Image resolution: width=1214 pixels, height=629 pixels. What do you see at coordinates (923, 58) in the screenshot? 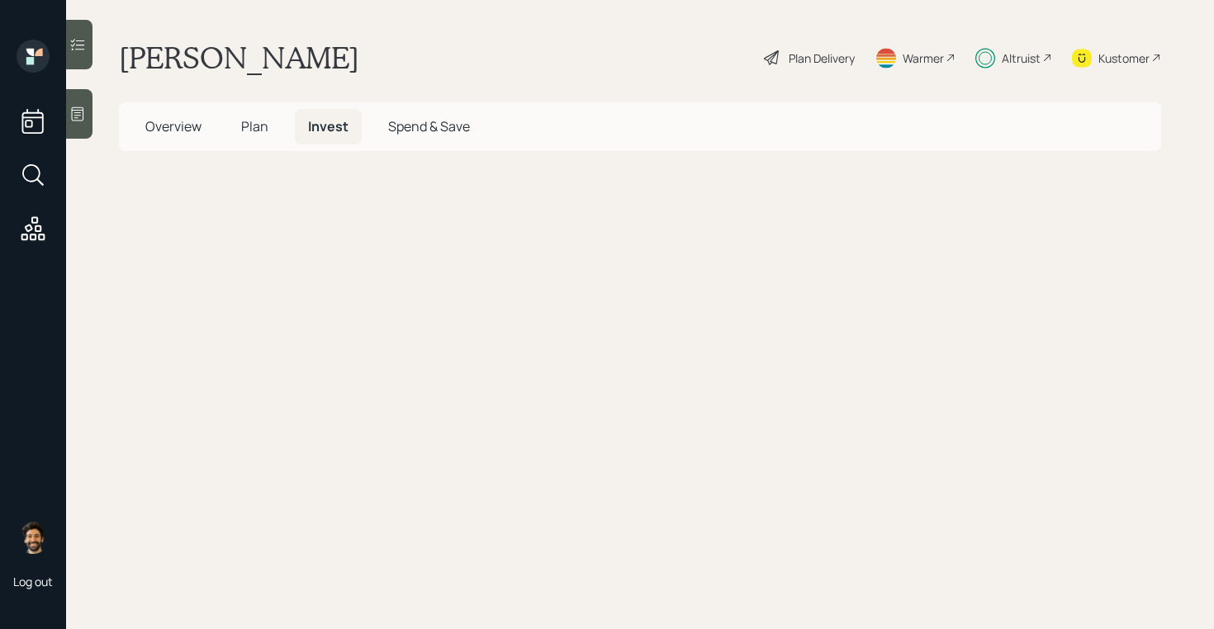
I see `div: Warmer` at bounding box center [923, 58].